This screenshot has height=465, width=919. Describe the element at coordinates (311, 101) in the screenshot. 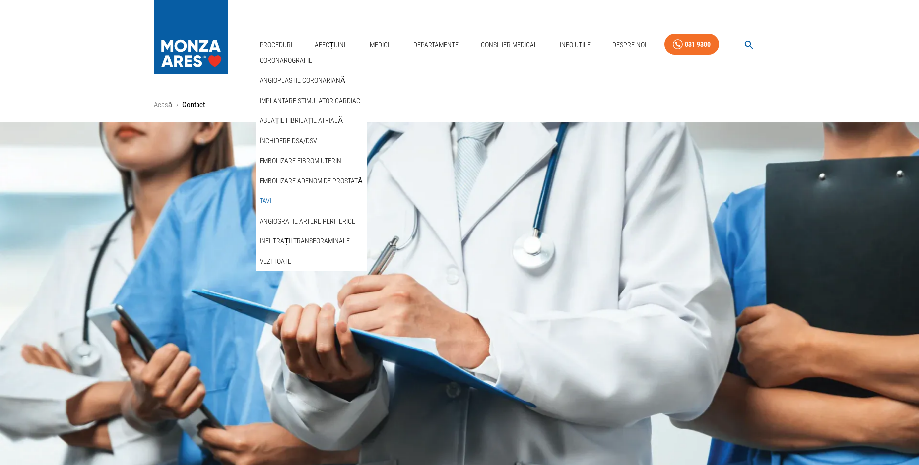

I see `div: Implantare stimulator cardiac` at that location.